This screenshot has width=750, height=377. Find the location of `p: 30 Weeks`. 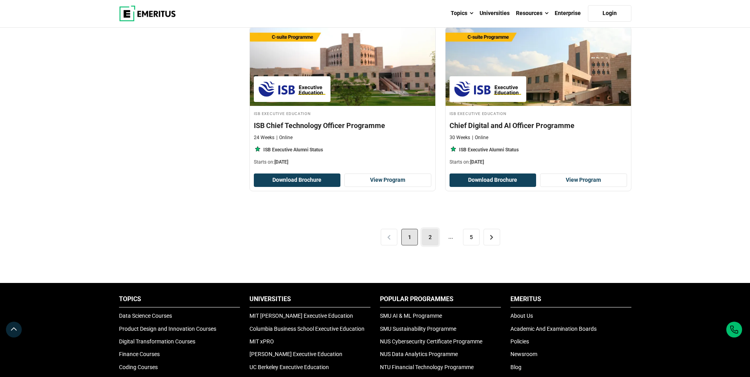

p: 30 Weeks is located at coordinates (460, 138).